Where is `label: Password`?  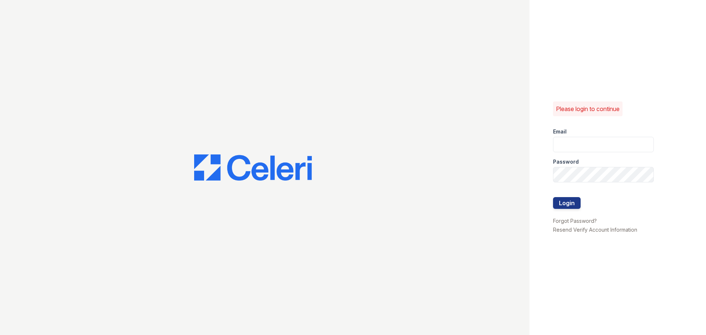 label: Password is located at coordinates (566, 162).